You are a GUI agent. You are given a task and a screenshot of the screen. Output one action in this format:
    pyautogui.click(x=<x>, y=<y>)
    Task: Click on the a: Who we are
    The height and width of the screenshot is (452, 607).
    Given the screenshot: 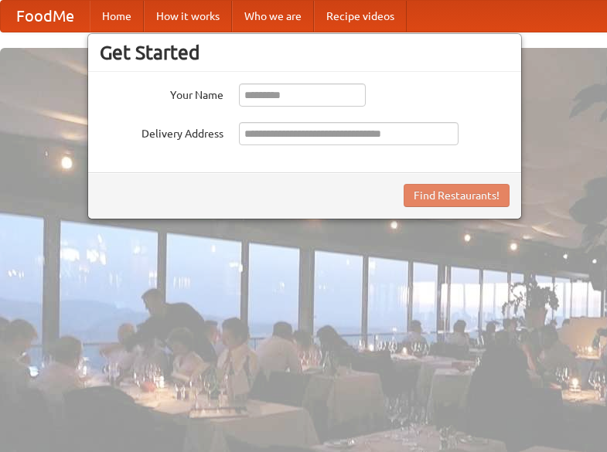 What is the action you would take?
    pyautogui.click(x=273, y=16)
    